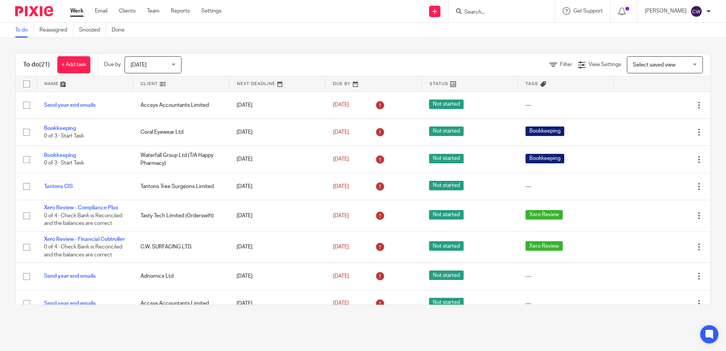 The width and height of the screenshot is (726, 351). What do you see at coordinates (127, 11) in the screenshot?
I see `a: Clients` at bounding box center [127, 11].